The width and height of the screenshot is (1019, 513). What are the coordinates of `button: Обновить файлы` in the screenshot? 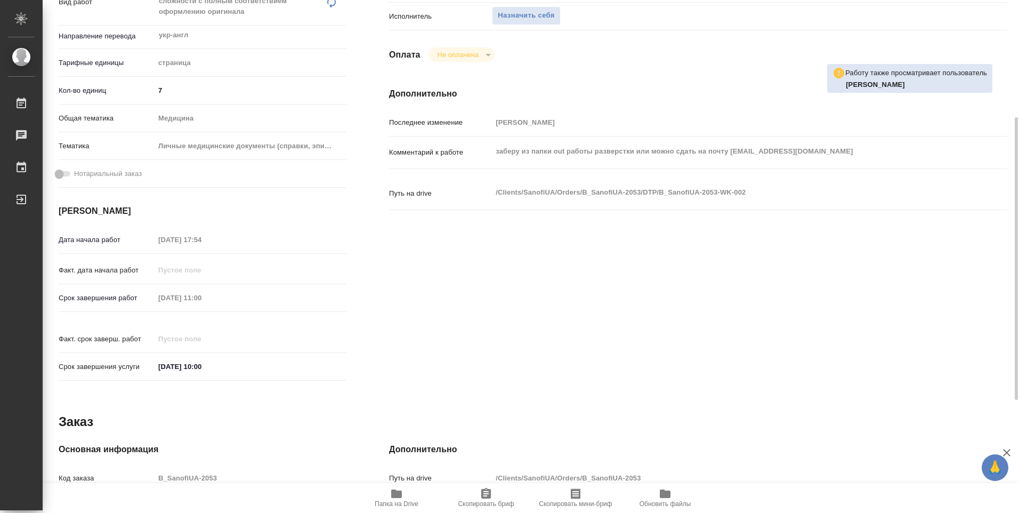 It's located at (665, 498).